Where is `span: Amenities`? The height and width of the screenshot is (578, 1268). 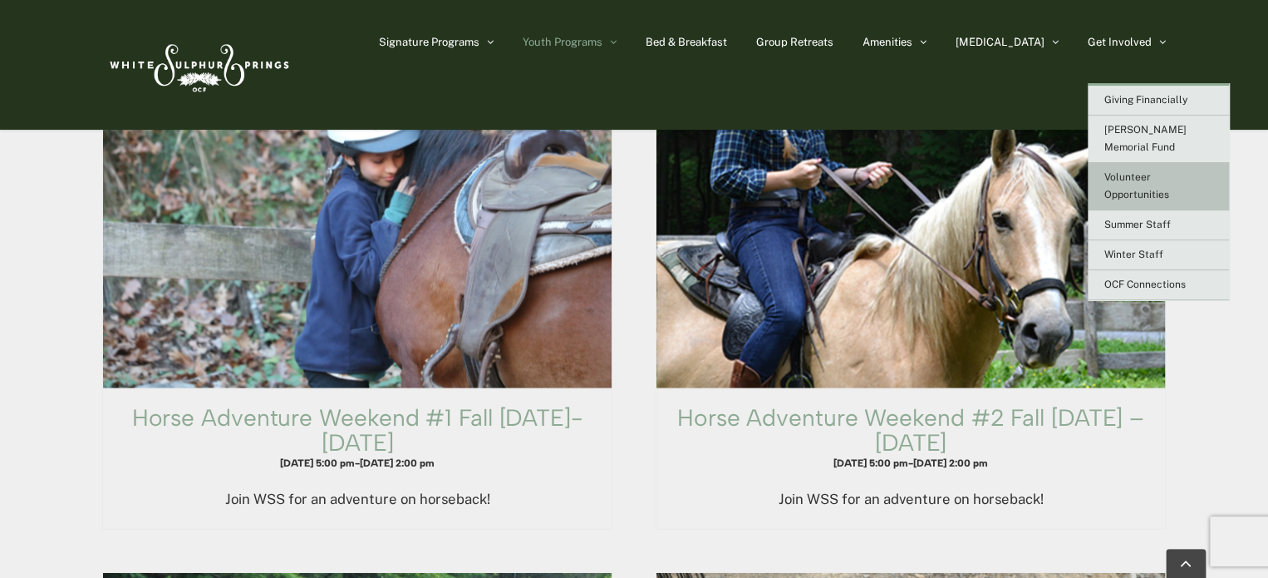 span: Amenities is located at coordinates (887, 42).